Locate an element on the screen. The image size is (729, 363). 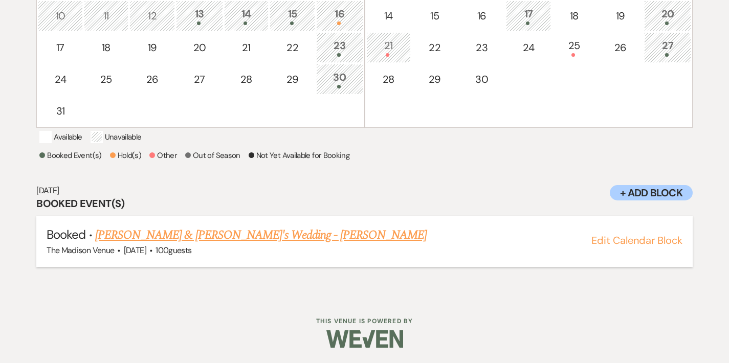
div: 13 is located at coordinates (199, 15).